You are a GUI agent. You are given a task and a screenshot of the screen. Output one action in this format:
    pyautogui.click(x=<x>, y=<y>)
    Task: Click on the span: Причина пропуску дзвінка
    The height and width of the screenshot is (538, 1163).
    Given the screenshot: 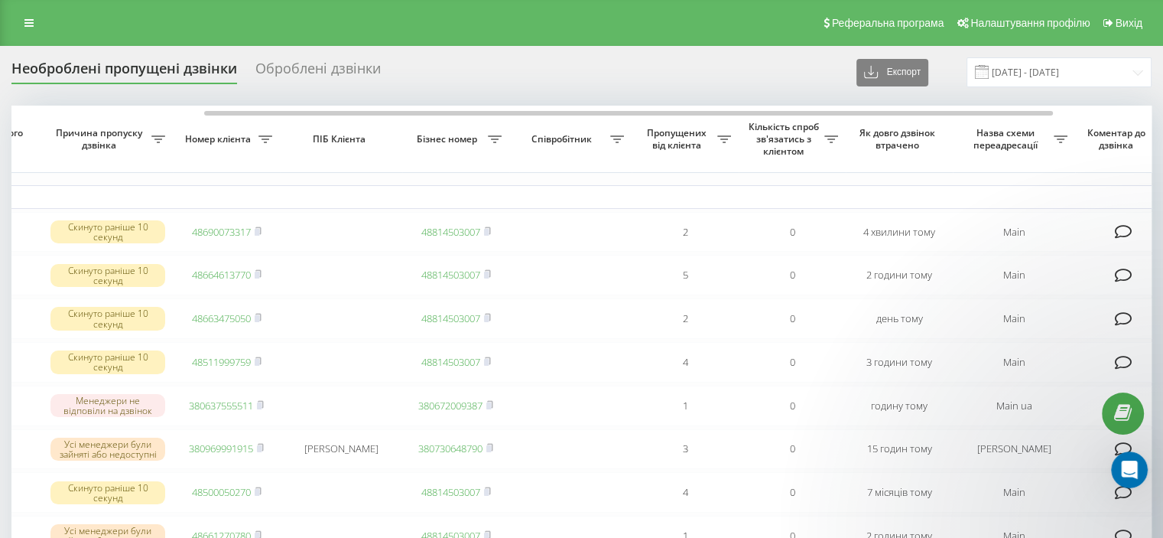 What is the action you would take?
    pyautogui.click(x=101, y=138)
    